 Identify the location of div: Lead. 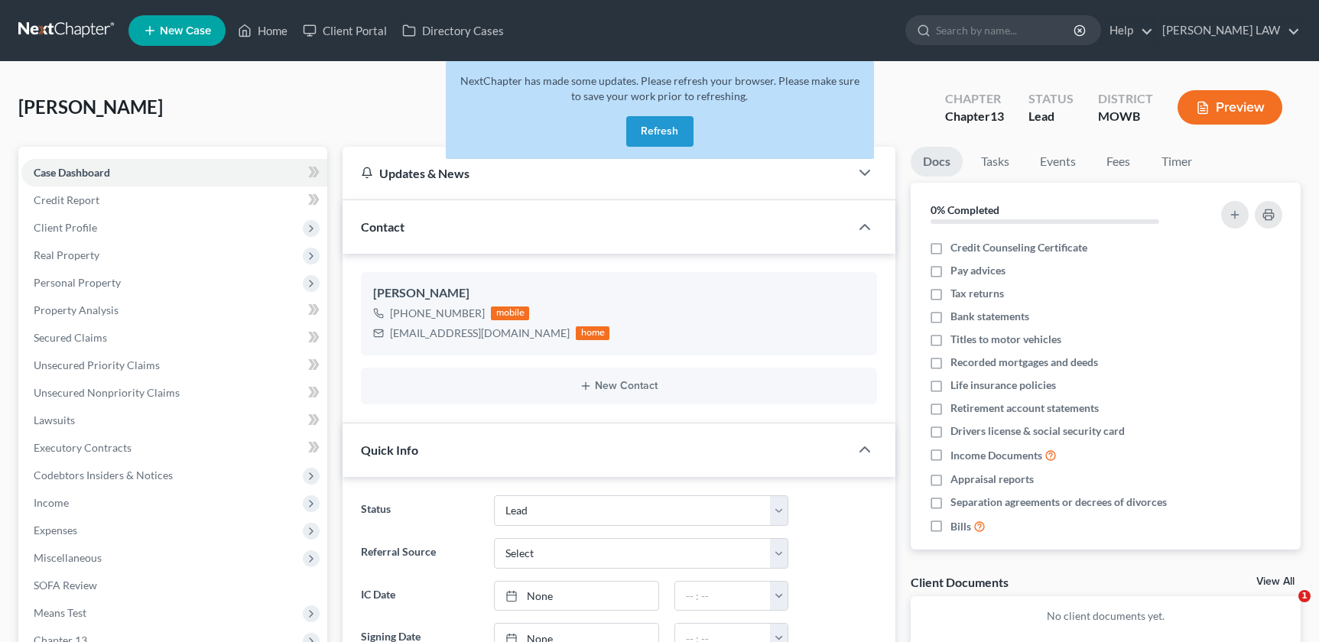
(1050, 116).